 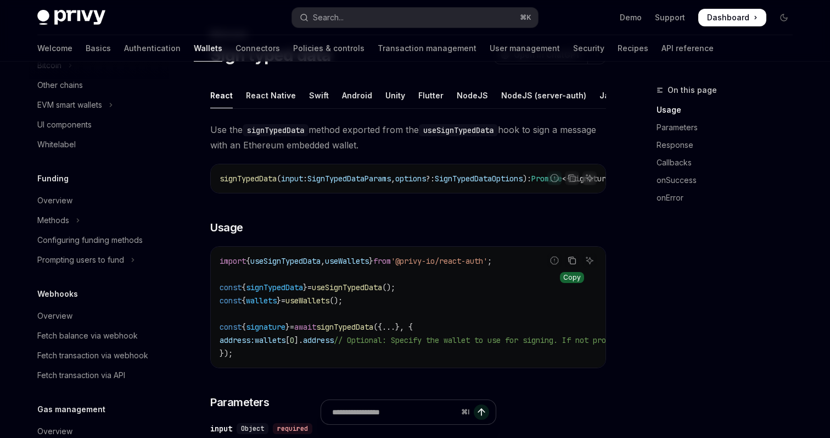 I want to click on span: SignTypedDataOptions, so click(x=479, y=178).